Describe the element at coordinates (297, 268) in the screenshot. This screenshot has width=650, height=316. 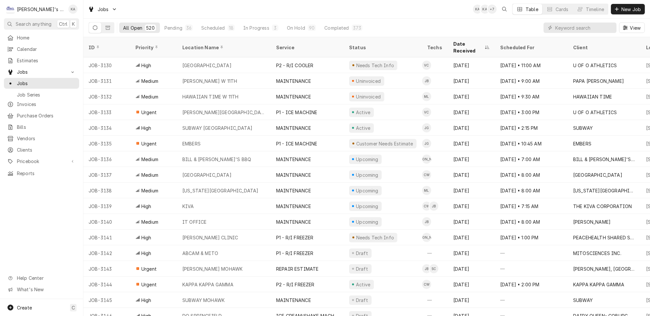
I see `div: REPAIR ESTIMATE` at that location.